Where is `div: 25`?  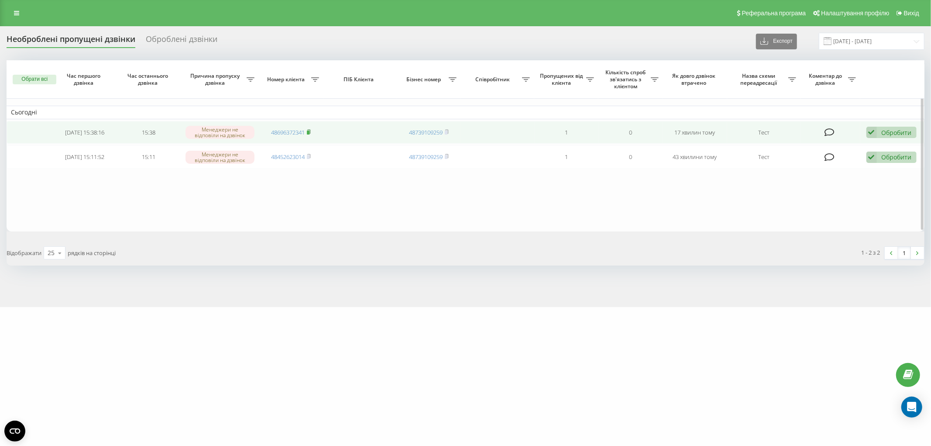 div: 25 is located at coordinates (51, 253).